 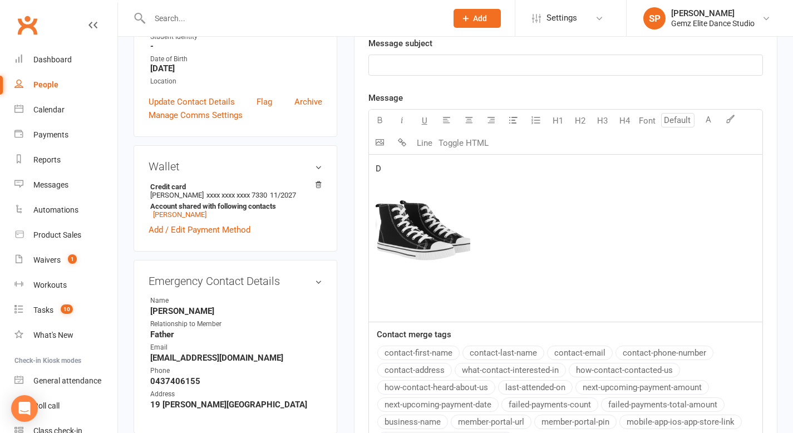 I want to click on button: contact-first-name, so click(x=419, y=353).